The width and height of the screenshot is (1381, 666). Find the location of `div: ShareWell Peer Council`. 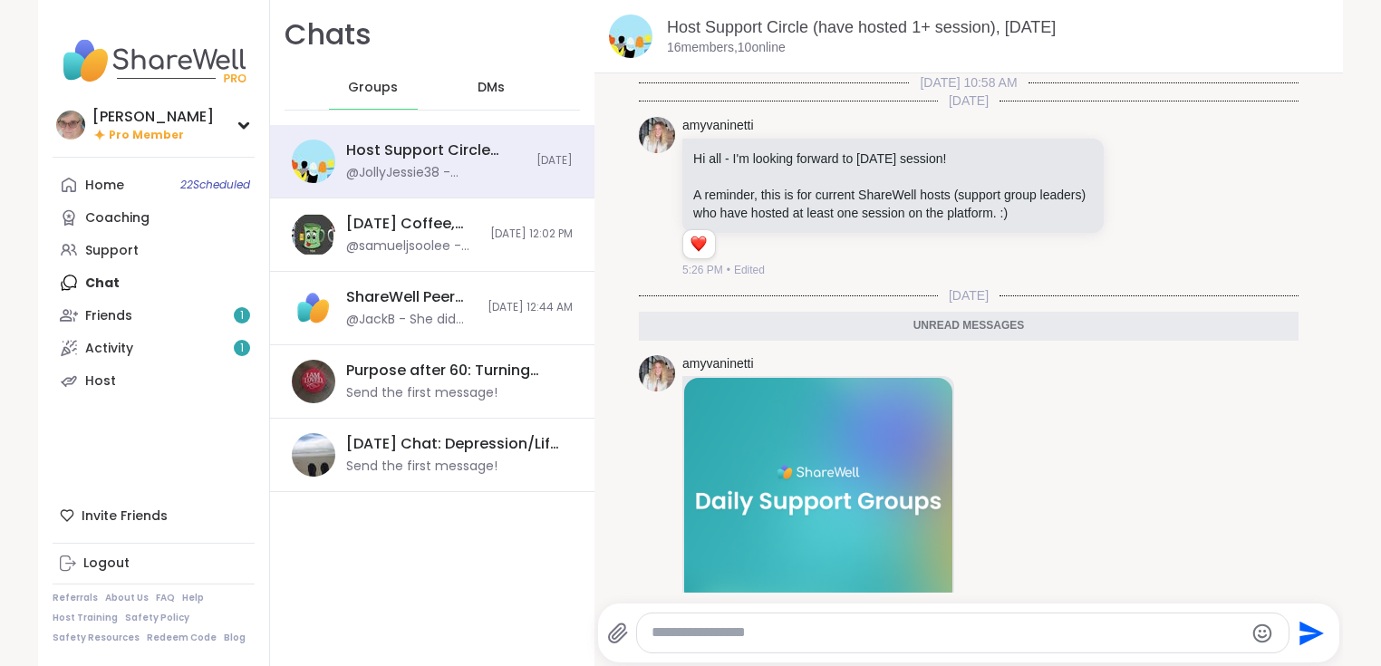

div: ShareWell Peer Council is located at coordinates (412, 297).